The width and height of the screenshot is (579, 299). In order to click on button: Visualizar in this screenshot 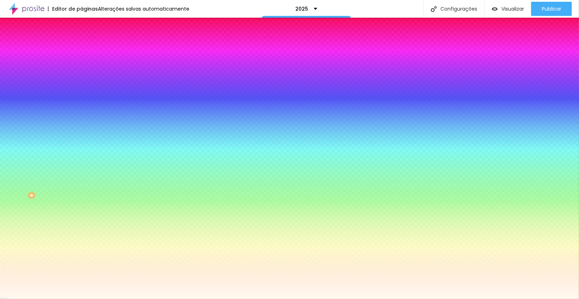, I will do `click(507, 9)`.